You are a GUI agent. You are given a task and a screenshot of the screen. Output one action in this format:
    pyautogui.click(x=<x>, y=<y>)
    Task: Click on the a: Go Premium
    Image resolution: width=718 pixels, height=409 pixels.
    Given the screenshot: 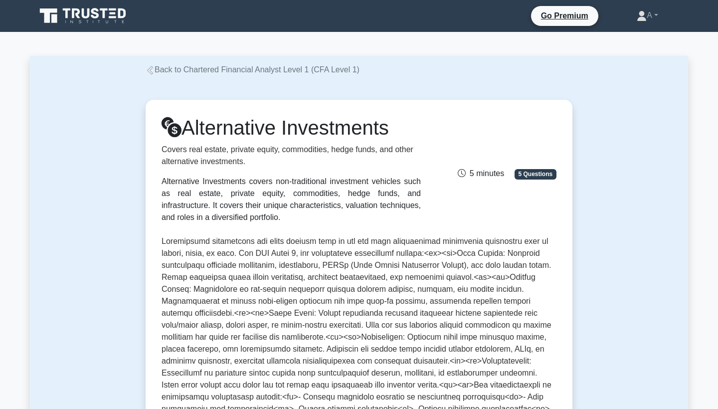 What is the action you would take?
    pyautogui.click(x=564, y=15)
    